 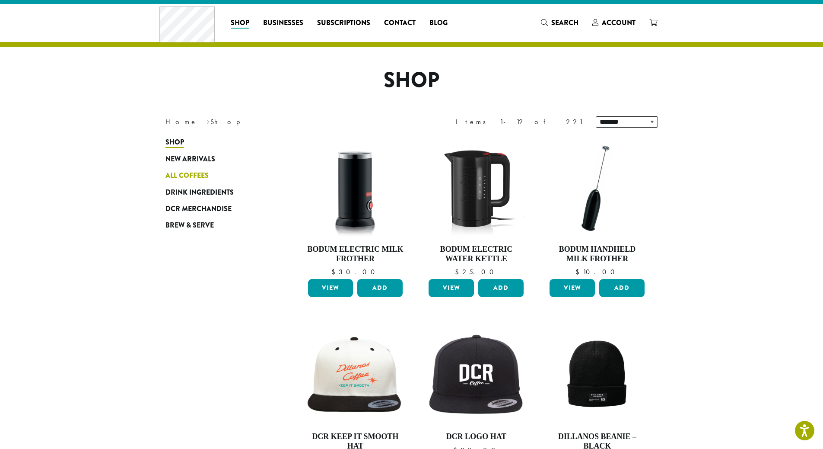 What do you see at coordinates (356, 254) in the screenshot?
I see `h4: Bodum Electric Milk Frother` at bounding box center [356, 254].